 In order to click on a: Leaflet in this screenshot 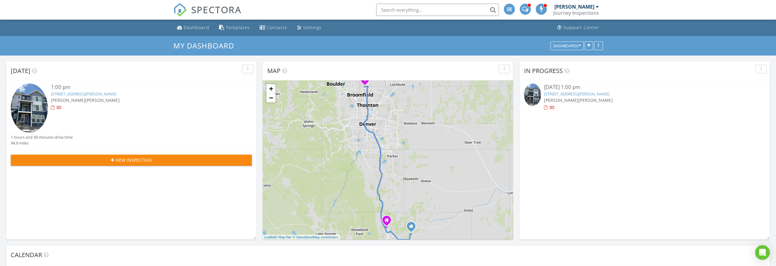, I will do `click(269, 237)`.